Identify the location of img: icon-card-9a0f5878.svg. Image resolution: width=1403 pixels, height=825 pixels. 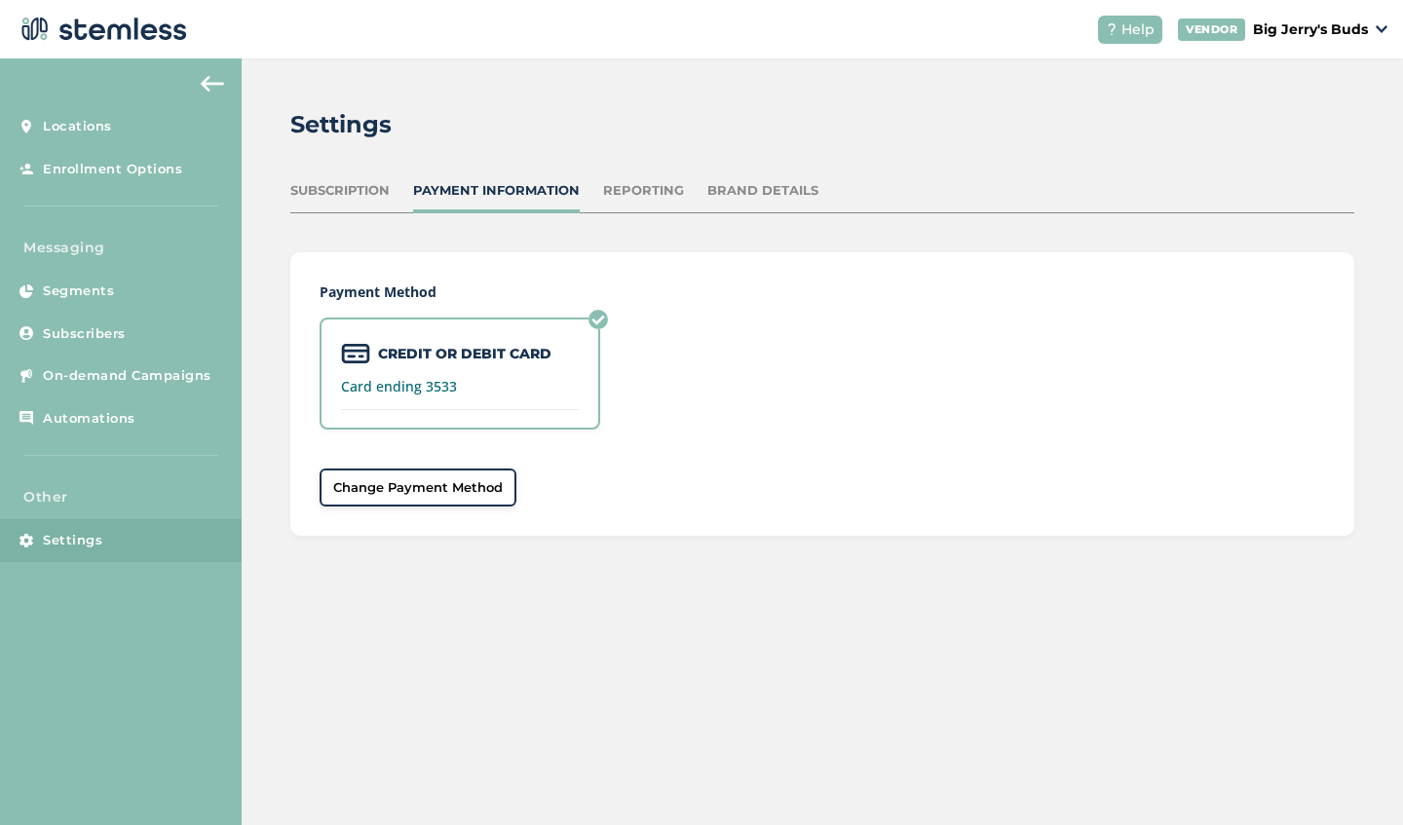
(356, 354).